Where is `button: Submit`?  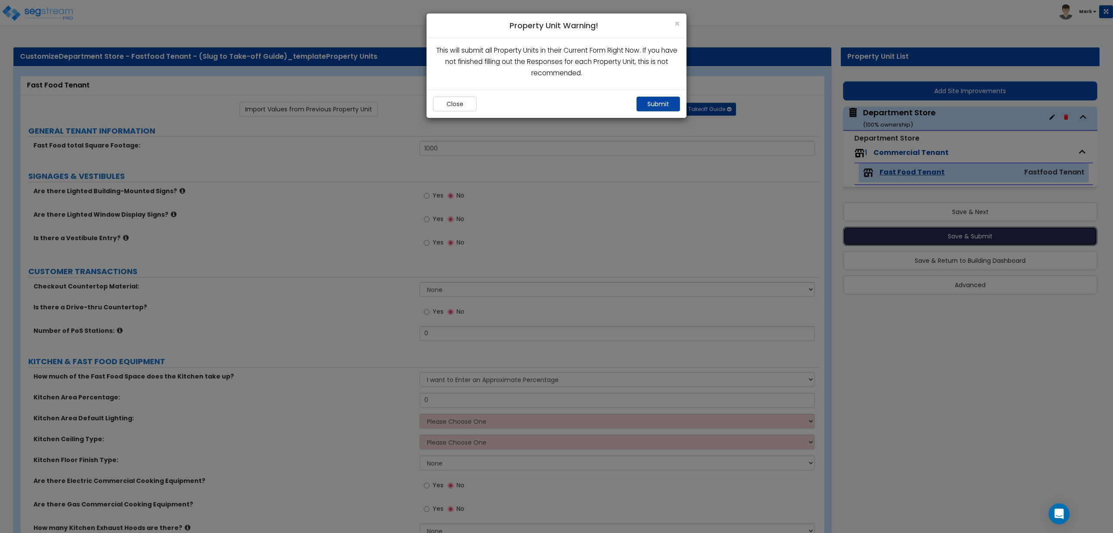 button: Submit is located at coordinates (658, 104).